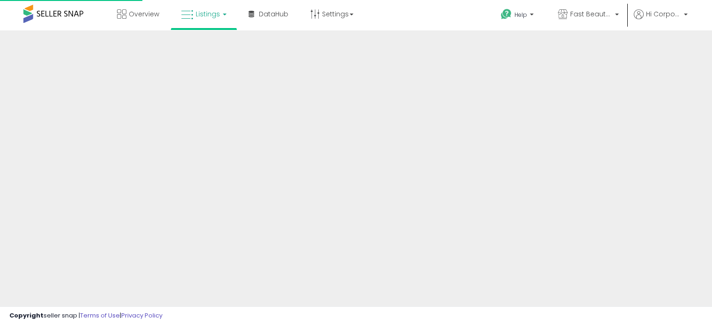  What do you see at coordinates (521, 15) in the screenshot?
I see `span: Help` at bounding box center [521, 15].